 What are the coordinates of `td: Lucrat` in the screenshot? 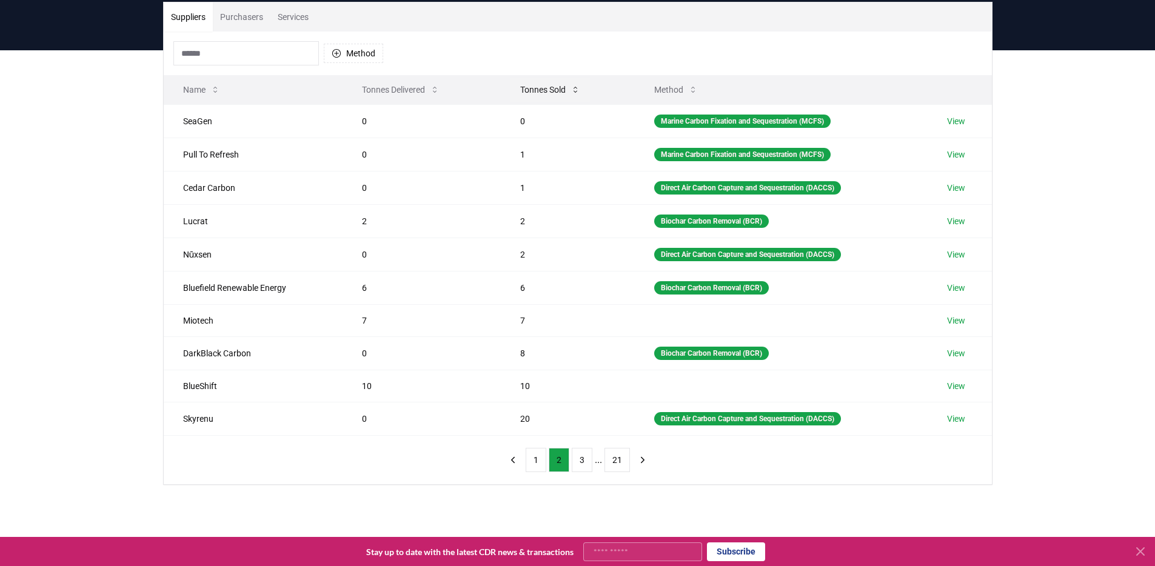 It's located at (253, 221).